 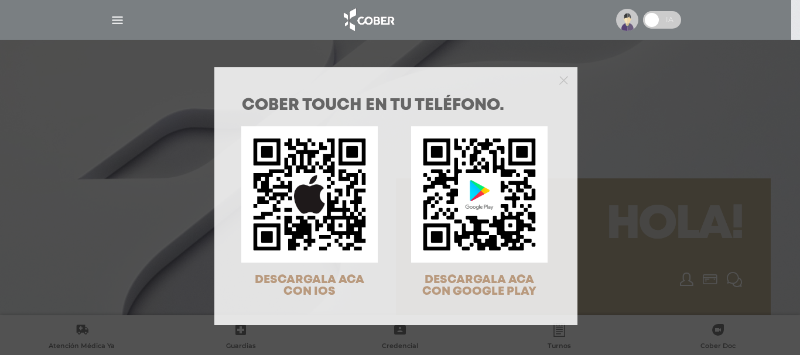 What do you see at coordinates (396, 106) in the screenshot?
I see `h1: COBER TOUCH en tu teléfono.` at bounding box center [396, 106].